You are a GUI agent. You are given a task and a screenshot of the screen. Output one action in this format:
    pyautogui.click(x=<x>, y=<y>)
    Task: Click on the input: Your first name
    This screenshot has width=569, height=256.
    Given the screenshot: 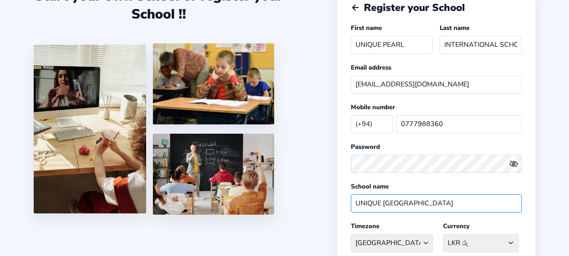 What is the action you would take?
    pyautogui.click(x=392, y=45)
    